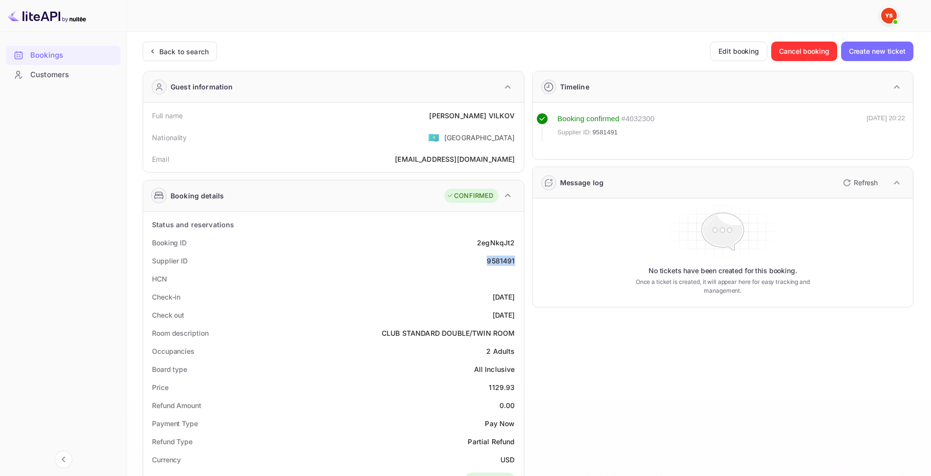 The image size is (931, 476). I want to click on div: Currency, so click(166, 460).